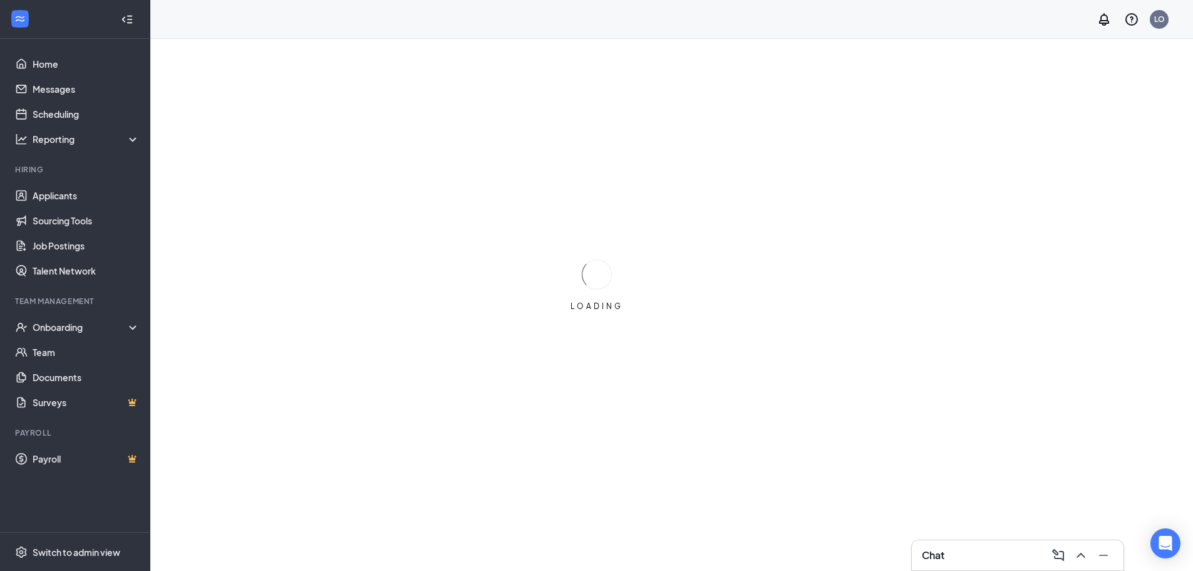 The height and width of the screenshot is (571, 1193). I want to click on button: Minimize, so click(1104, 555).